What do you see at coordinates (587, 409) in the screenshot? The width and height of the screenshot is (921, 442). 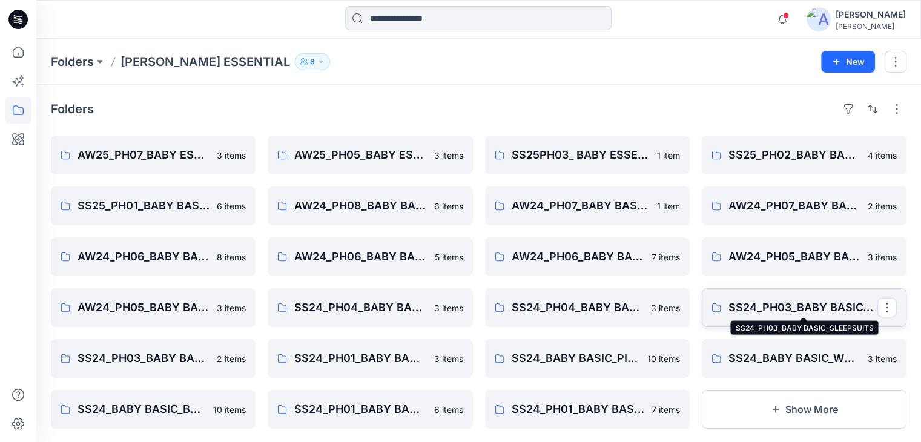 I see `a: SS24_PH01_BABY BASIC_SLEEP SUITS7 items` at bounding box center [587, 409].